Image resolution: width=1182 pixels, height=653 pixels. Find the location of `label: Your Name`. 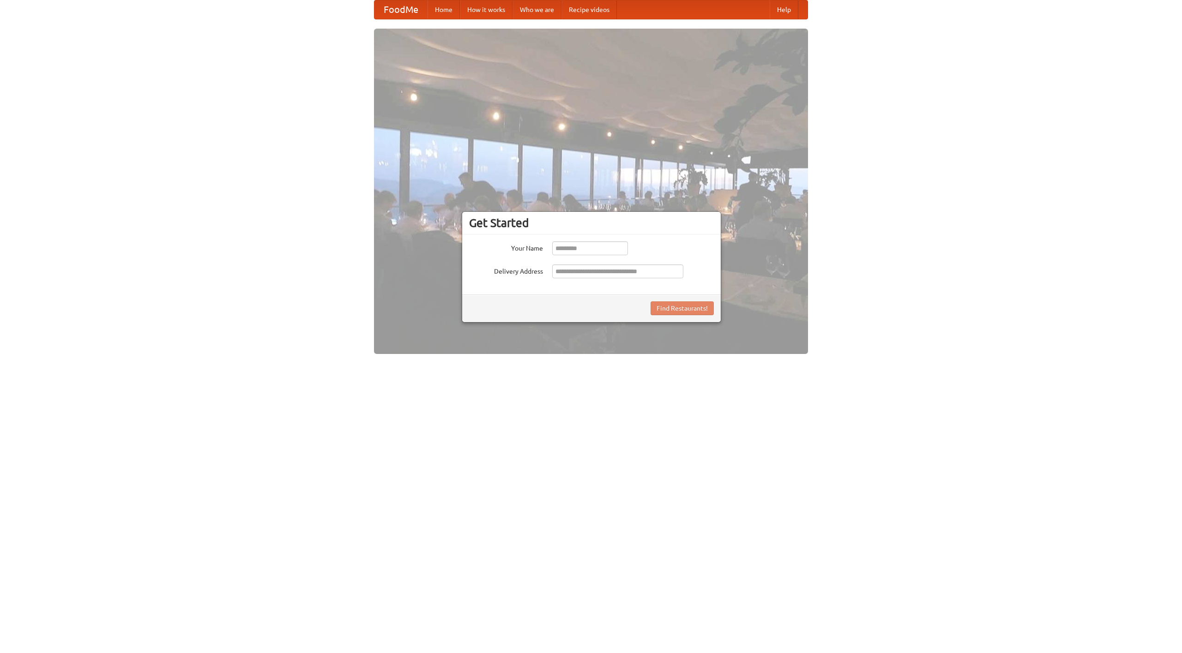

label: Your Name is located at coordinates (506, 247).